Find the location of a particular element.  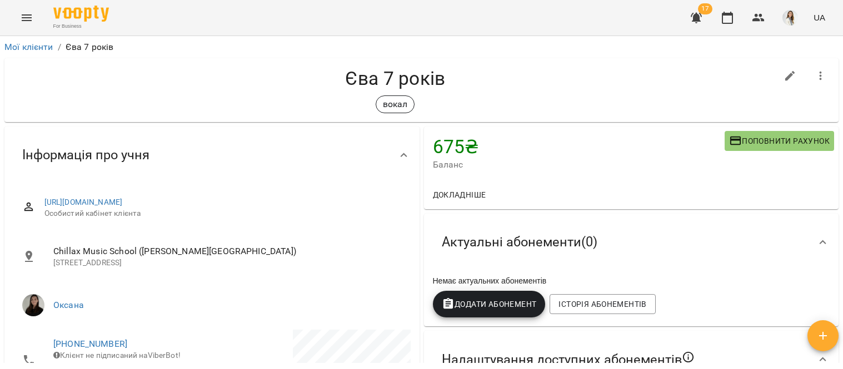

a: Мої клієнти is located at coordinates (29, 47).